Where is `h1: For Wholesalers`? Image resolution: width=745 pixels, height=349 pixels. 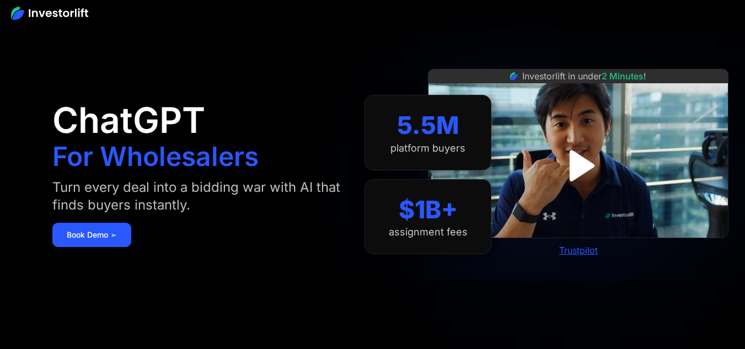
h1: For Wholesalers is located at coordinates (155, 157).